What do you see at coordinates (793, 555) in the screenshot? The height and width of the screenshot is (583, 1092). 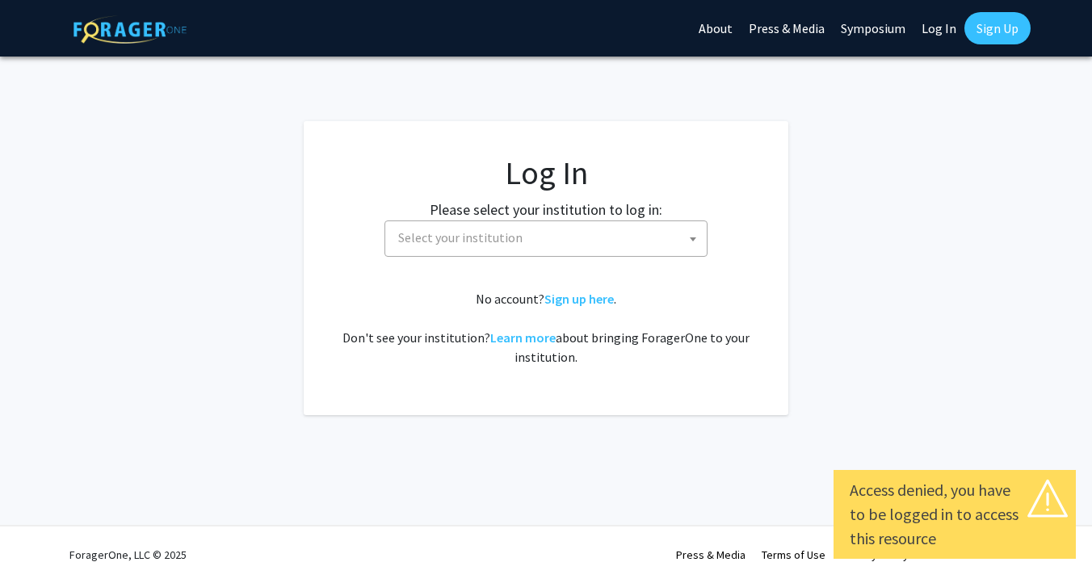 I see `a: Terms of Use` at bounding box center [793, 555].